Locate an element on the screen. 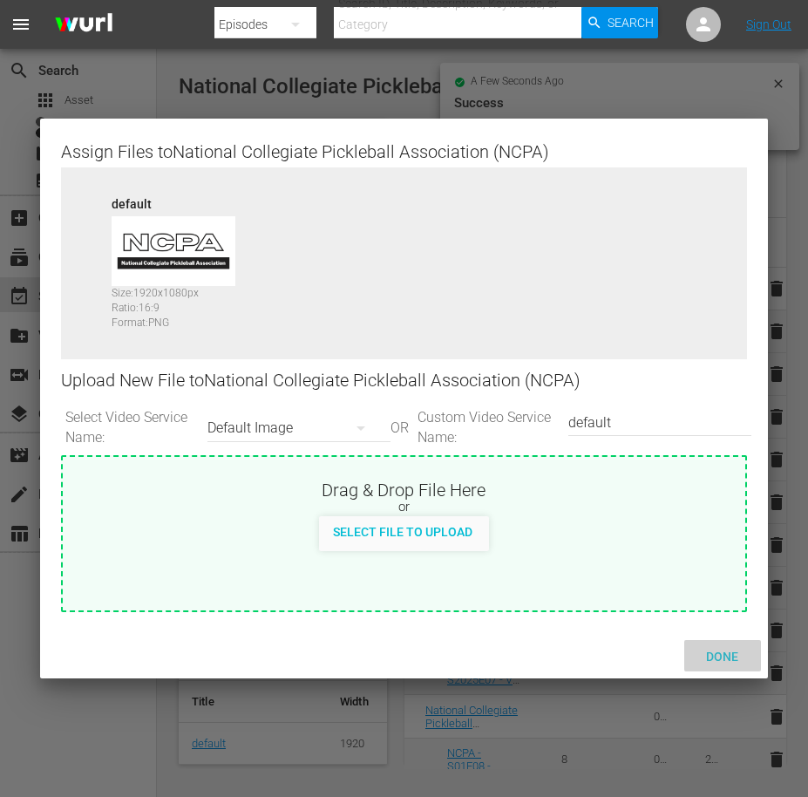  div: Default Image is located at coordinates (294, 428).